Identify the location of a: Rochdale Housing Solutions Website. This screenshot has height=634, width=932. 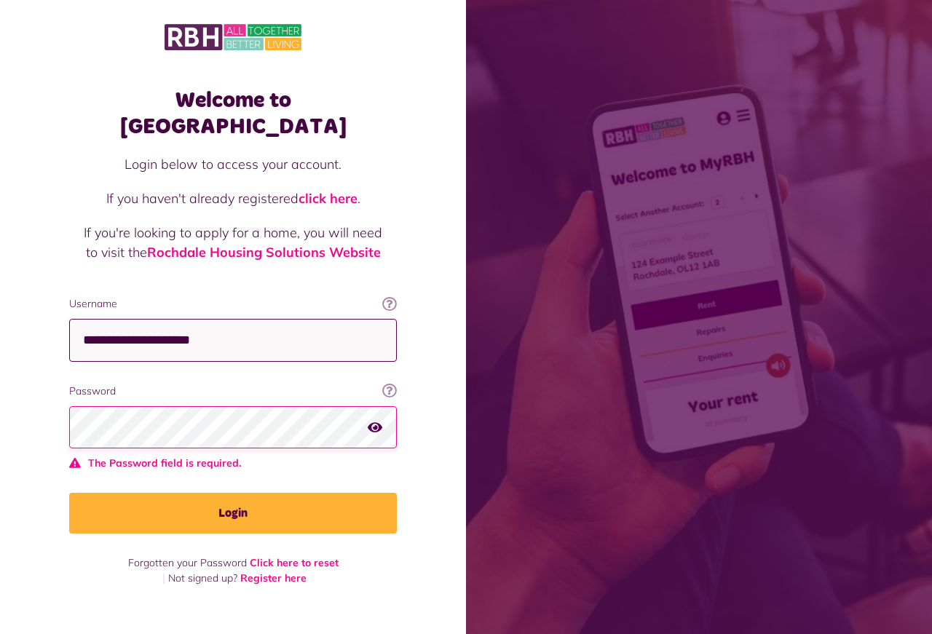
(264, 252).